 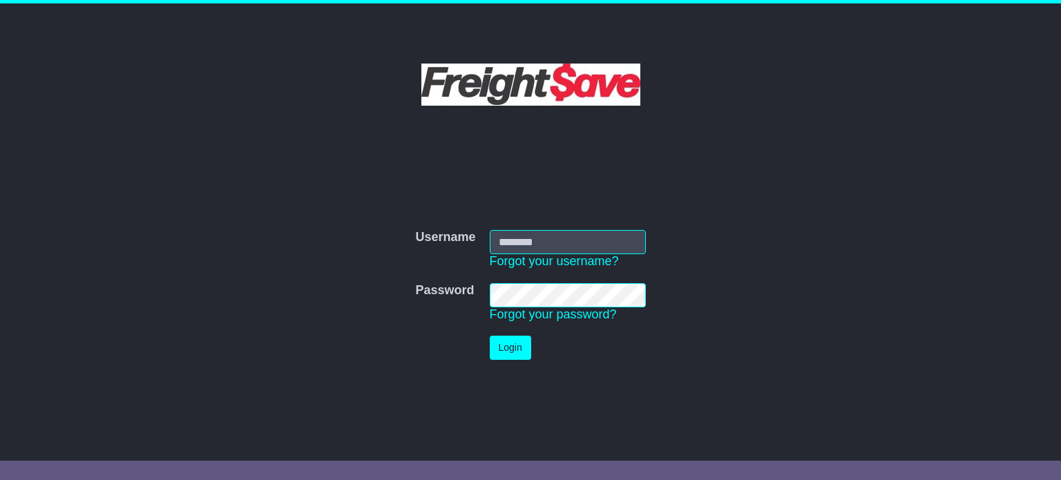 What do you see at coordinates (531, 84) in the screenshot?
I see `img: Freight Save` at bounding box center [531, 84].